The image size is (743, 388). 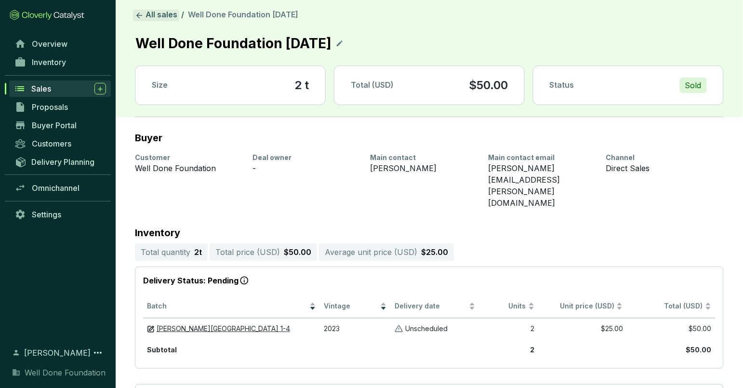 What do you see at coordinates (188, 168) in the screenshot?
I see `div: Well Done Foundation` at bounding box center [188, 168].